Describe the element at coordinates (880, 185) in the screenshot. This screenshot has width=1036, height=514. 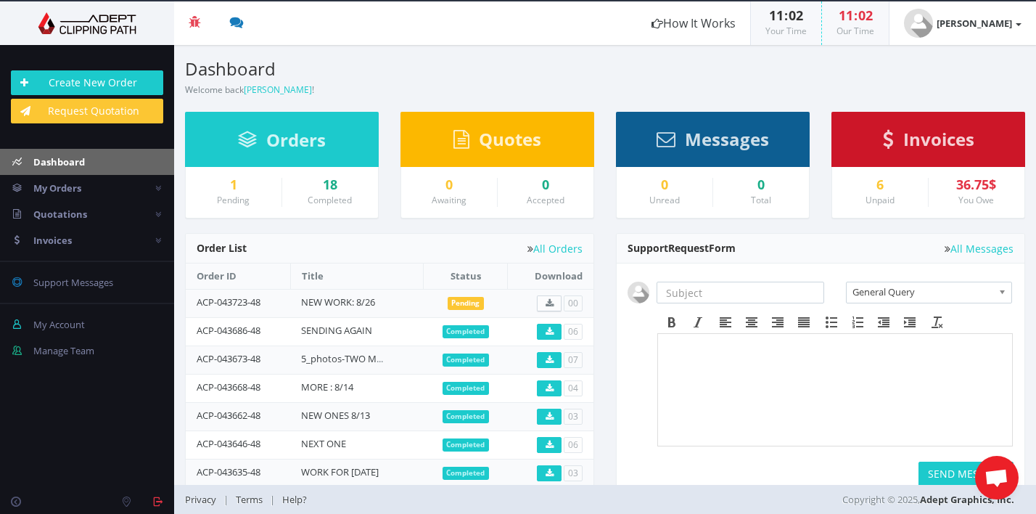
I see `a: 6` at that location.